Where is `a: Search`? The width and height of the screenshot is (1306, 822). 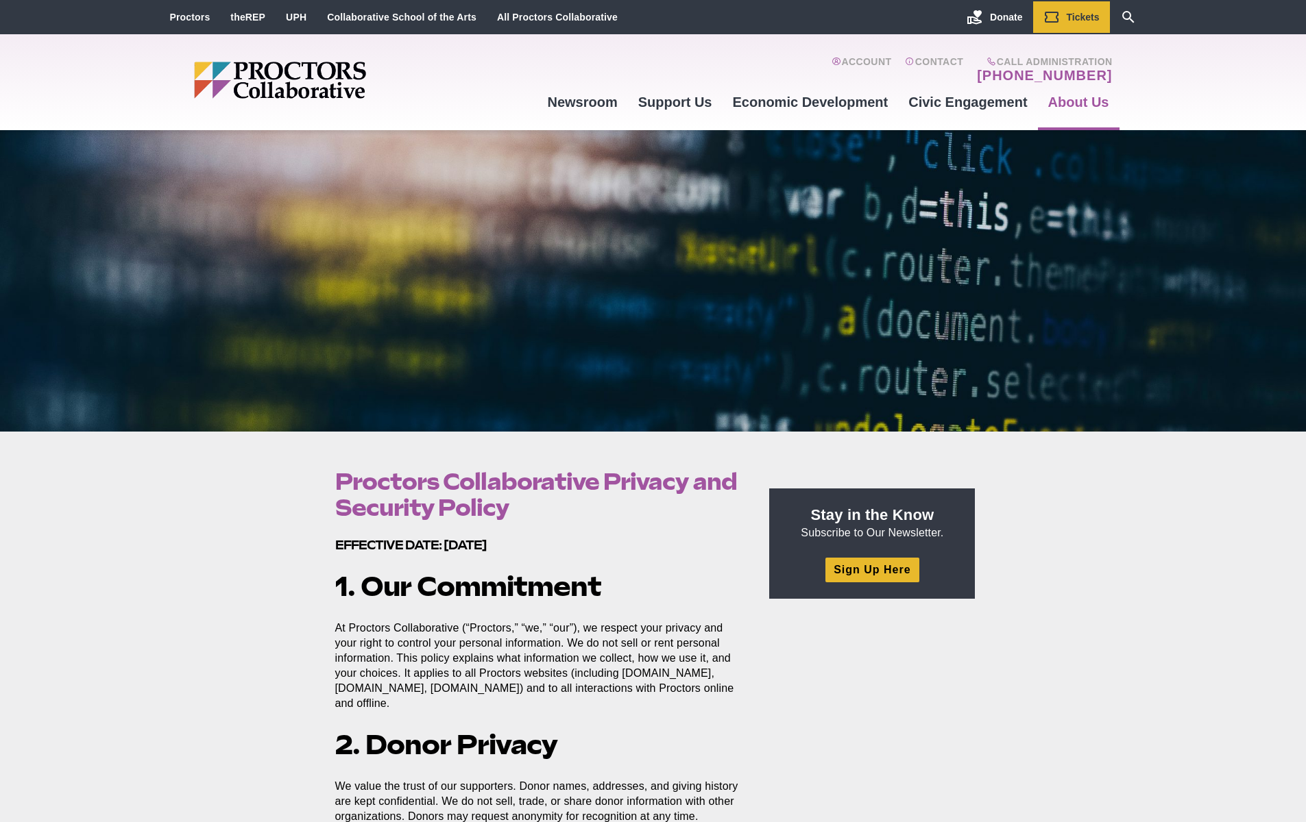
a: Search is located at coordinates (1128, 17).